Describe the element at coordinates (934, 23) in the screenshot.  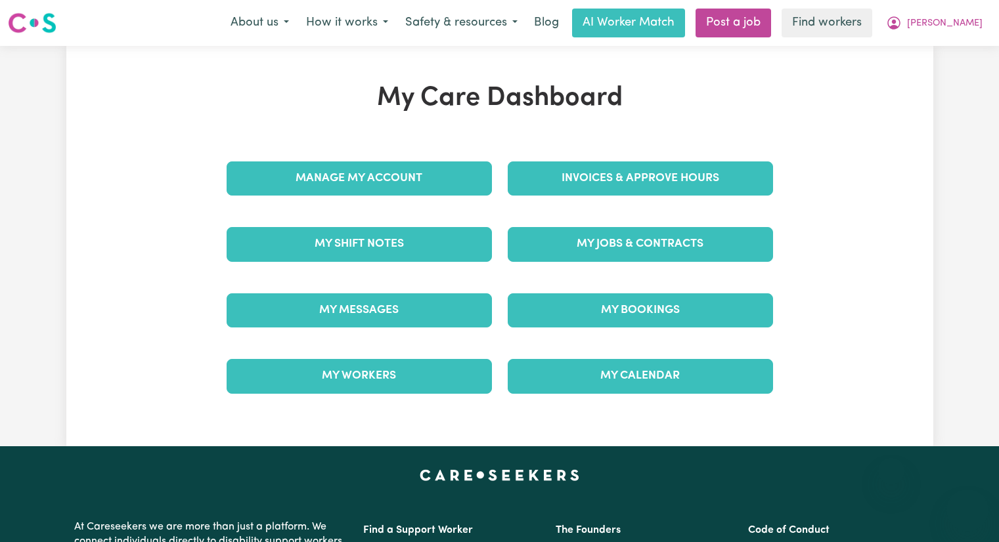
I see `button: My Account` at that location.